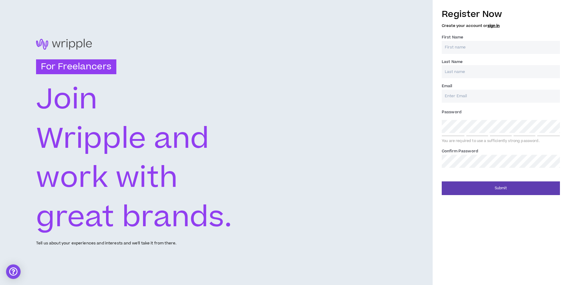 Image resolution: width=569 pixels, height=285 pixels. What do you see at coordinates (501, 47) in the screenshot?
I see `input: First name` at bounding box center [501, 47].